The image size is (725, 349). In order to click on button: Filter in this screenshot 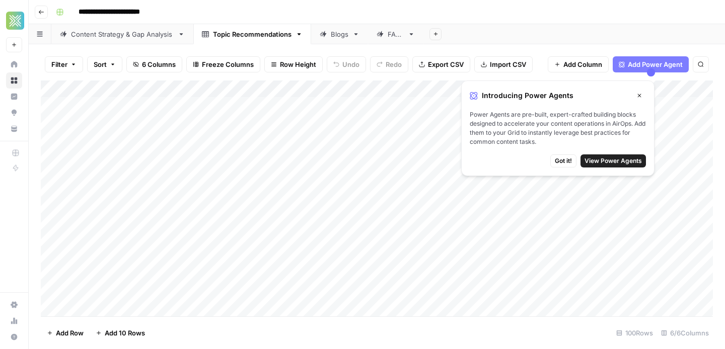, I will do `click(64, 64)`.